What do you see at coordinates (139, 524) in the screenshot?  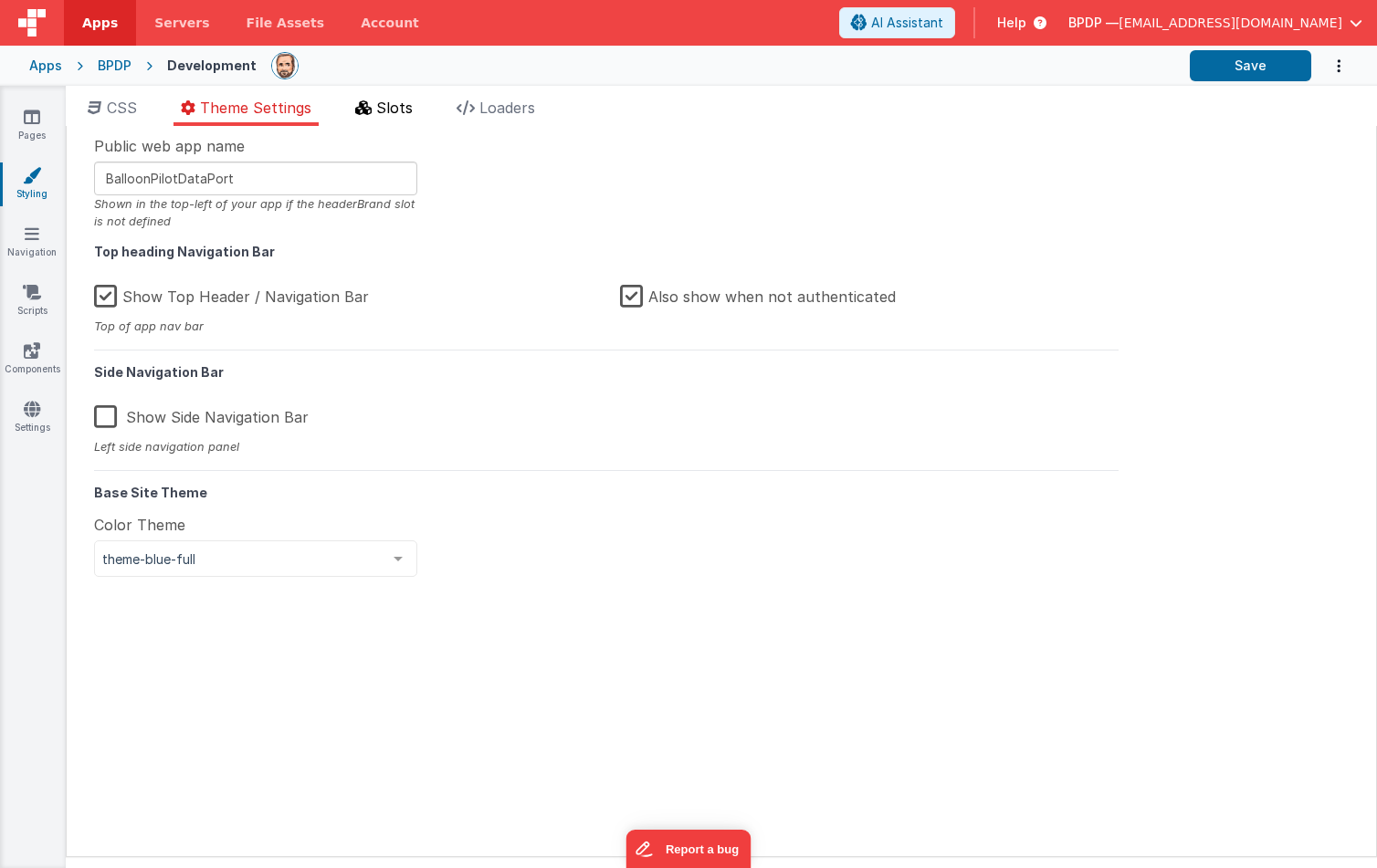 I see `span: Color Theme` at bounding box center [139, 524].